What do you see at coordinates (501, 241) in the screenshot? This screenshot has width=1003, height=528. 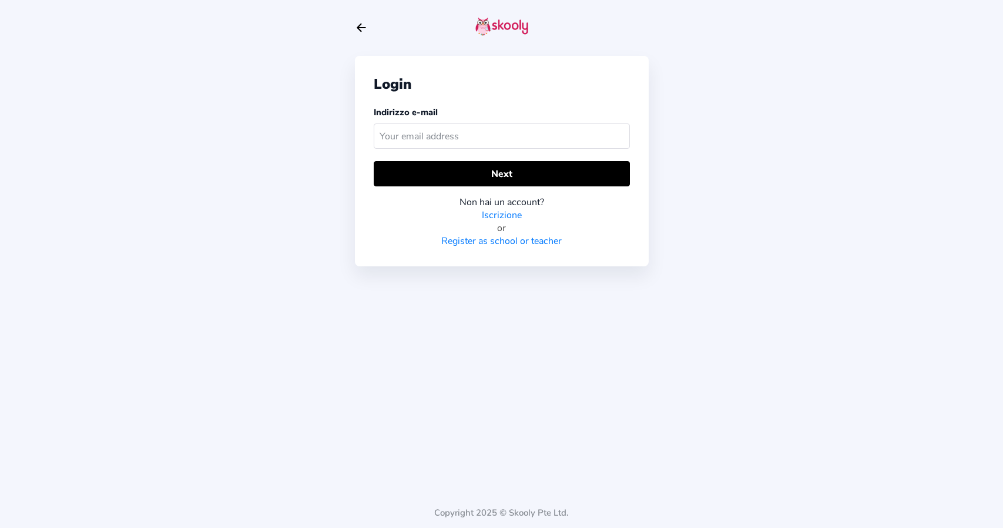 I see `a: Register as school or teacher` at bounding box center [501, 241].